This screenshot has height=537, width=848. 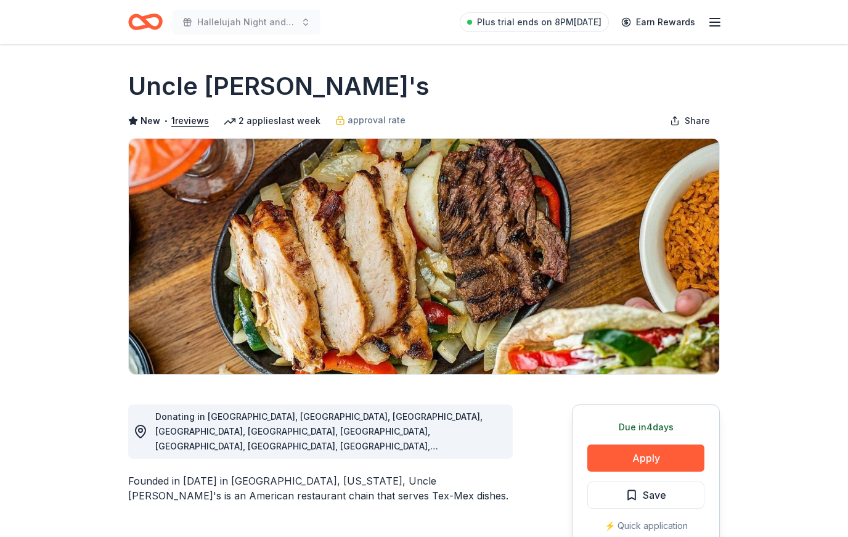 What do you see at coordinates (190, 121) in the screenshot?
I see `button: 1reviews` at bounding box center [190, 121].